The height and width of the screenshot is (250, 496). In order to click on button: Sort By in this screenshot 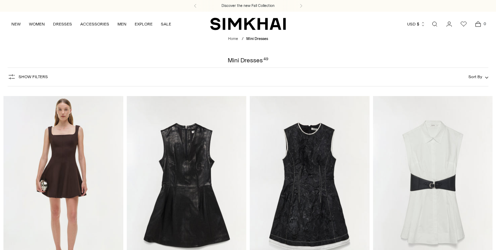, I will do `click(478, 77)`.